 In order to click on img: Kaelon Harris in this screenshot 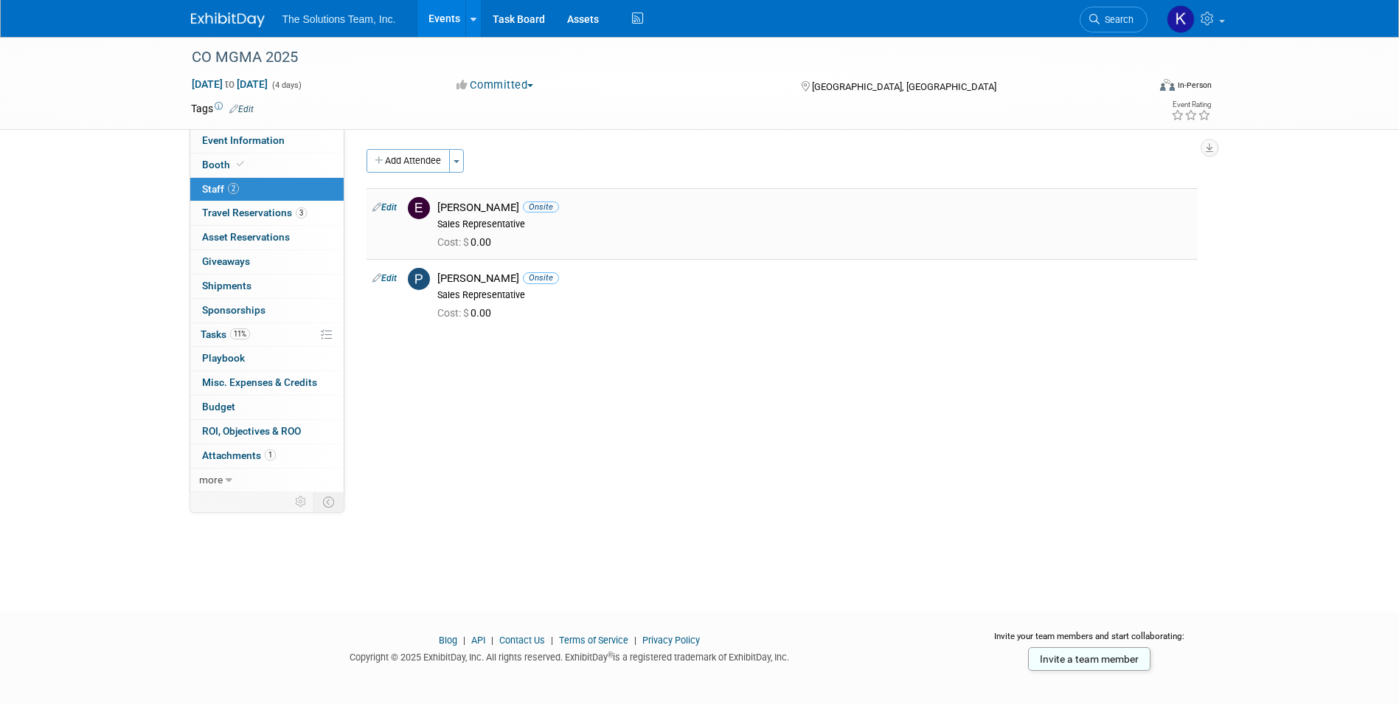, I will do `click(1181, 19)`.